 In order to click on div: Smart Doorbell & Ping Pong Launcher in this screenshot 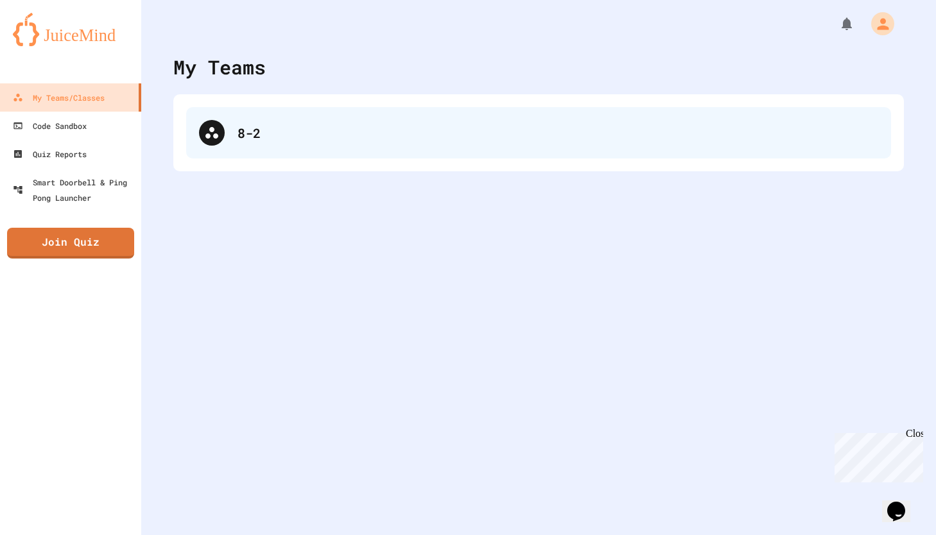, I will do `click(74, 190)`.